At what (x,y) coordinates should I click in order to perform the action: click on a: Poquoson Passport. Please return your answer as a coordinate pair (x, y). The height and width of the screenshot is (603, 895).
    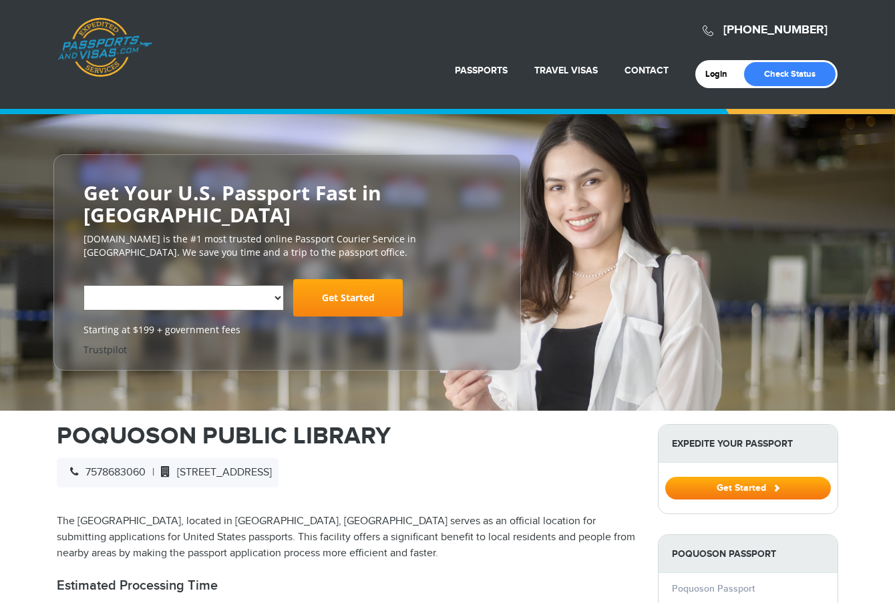
    Looking at the image, I should click on (713, 589).